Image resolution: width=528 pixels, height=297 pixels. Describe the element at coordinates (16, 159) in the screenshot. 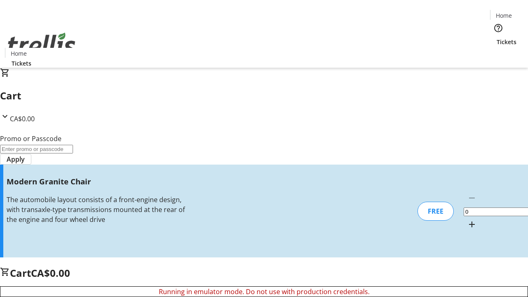

I see `span: Apply` at that location.